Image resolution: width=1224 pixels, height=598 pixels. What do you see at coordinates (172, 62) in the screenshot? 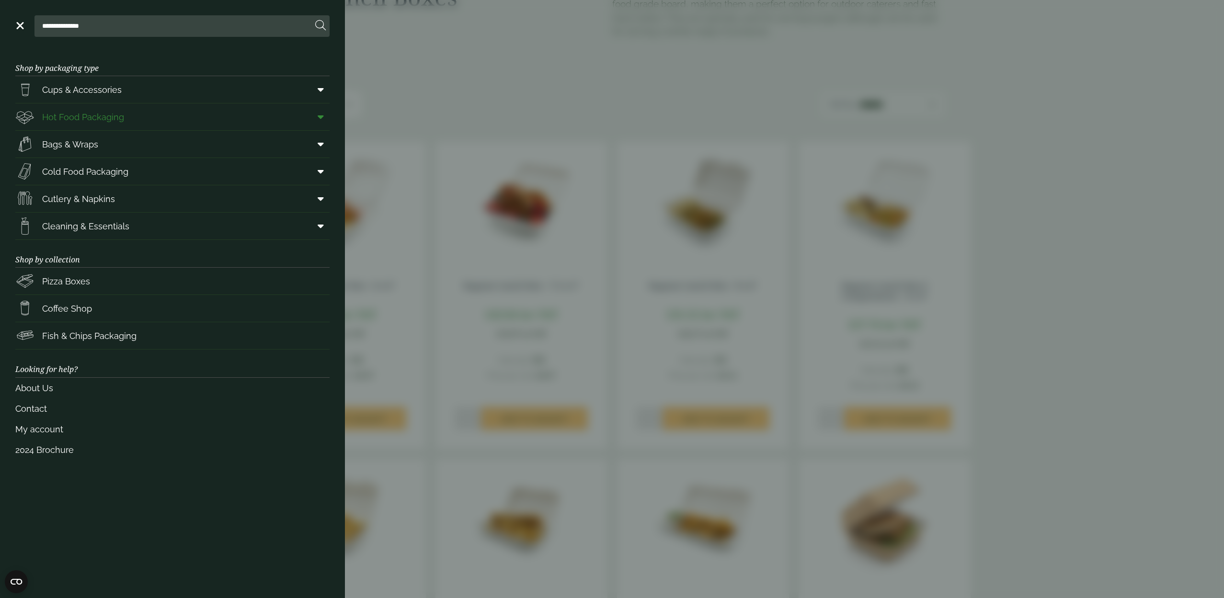
I see `h3: Shop by packaging type` at bounding box center [172, 62].